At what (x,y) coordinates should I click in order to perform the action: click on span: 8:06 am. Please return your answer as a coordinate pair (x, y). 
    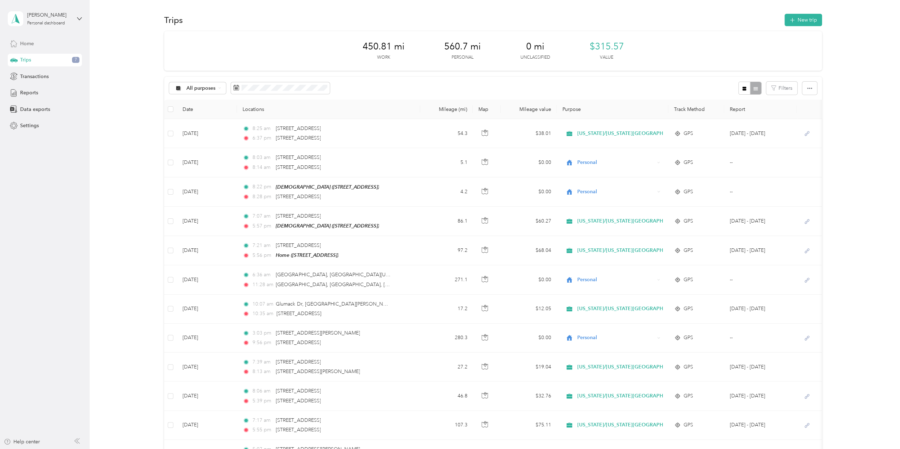
    Looking at the image, I should click on (262, 391).